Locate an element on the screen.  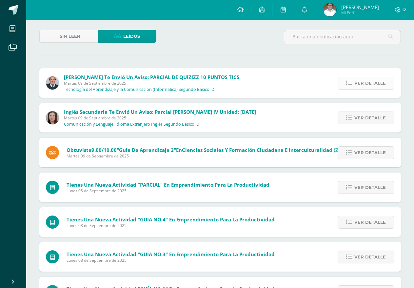
p: Comunicación y Lenguaje, Idioma Extranjero Inglés Segundo Básico 'D' is located at coordinates (132, 124).